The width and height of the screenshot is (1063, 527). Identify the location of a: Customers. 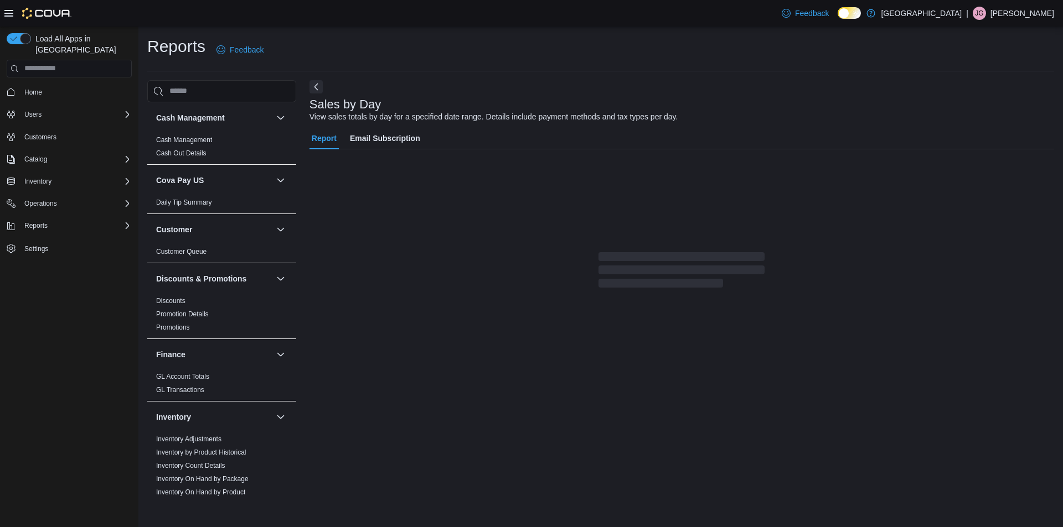
(40, 137).